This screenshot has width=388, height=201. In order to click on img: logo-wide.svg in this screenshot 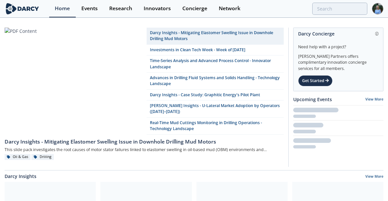, I will do `click(22, 9)`.